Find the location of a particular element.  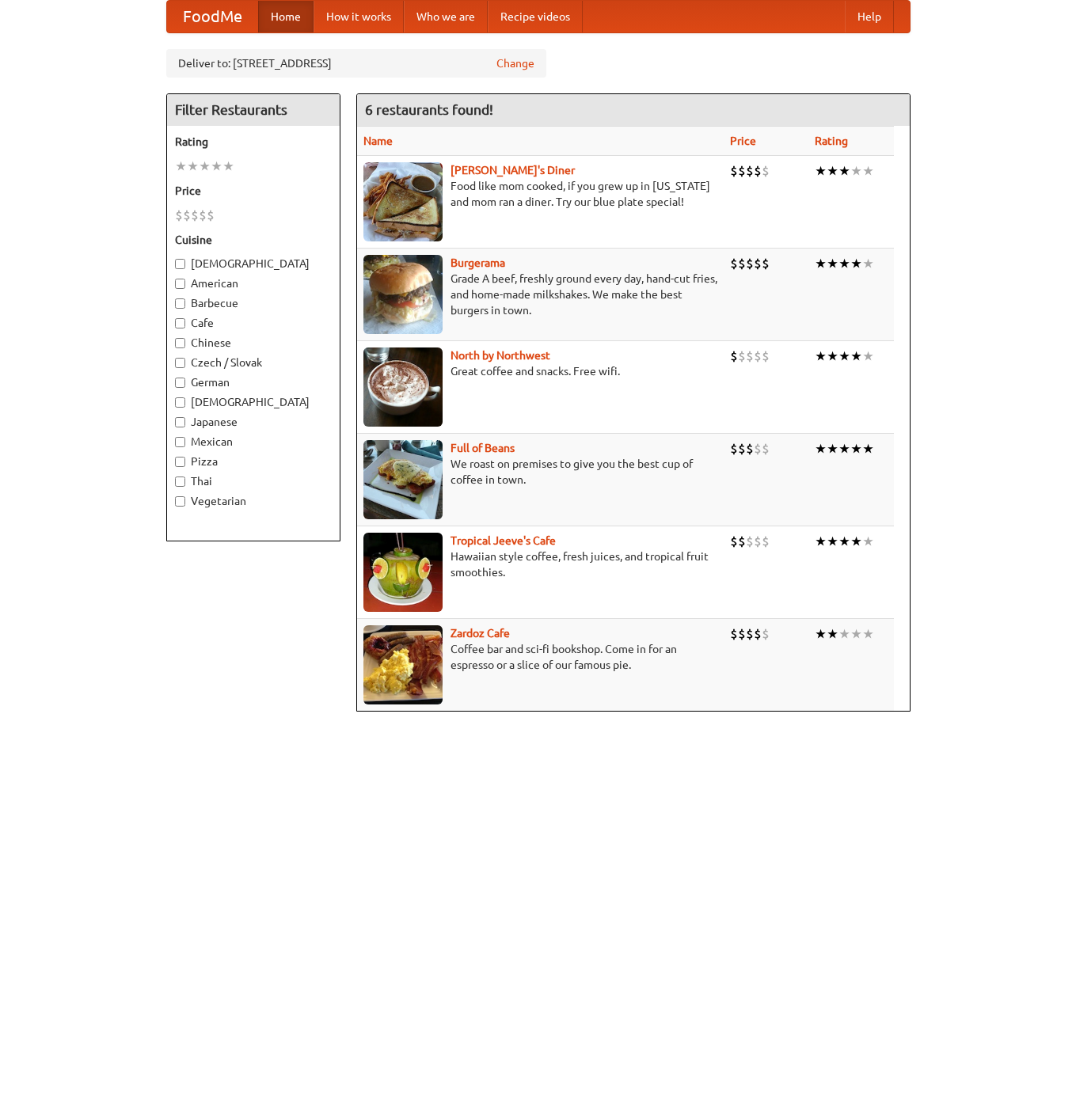

input: German is located at coordinates (180, 382).